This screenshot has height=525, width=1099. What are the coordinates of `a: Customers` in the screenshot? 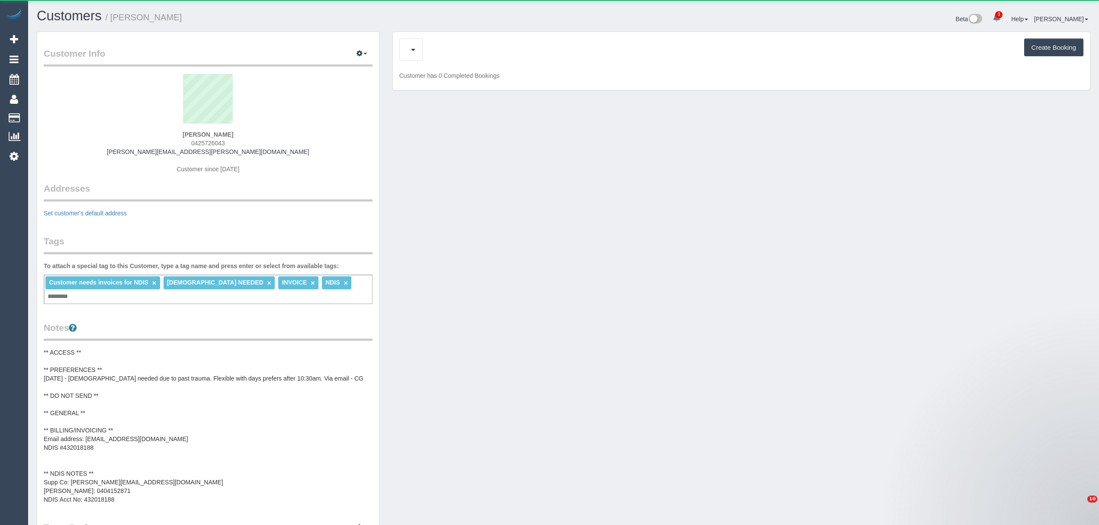 It's located at (69, 16).